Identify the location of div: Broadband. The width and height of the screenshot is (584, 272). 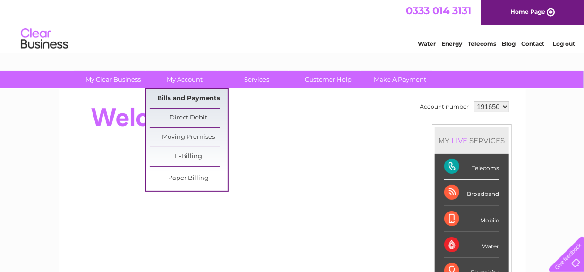
(472, 193).